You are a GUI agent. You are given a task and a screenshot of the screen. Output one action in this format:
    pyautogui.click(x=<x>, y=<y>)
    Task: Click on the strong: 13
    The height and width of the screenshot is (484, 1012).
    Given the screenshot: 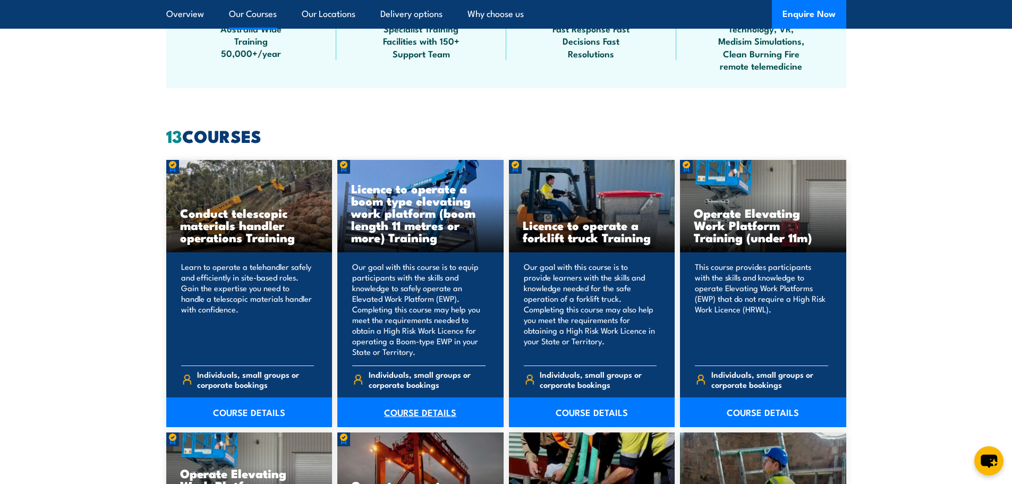 What is the action you would take?
    pyautogui.click(x=174, y=136)
    